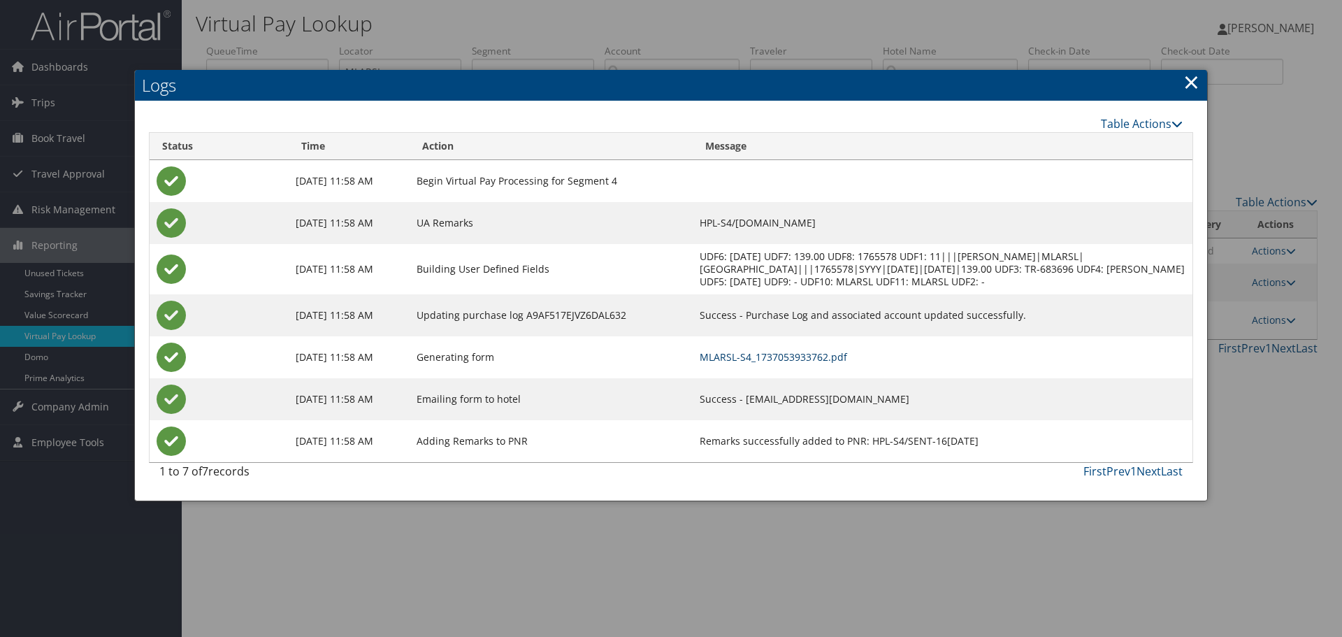 Image resolution: width=1342 pixels, height=637 pixels. I want to click on a: Next, so click(1148, 471).